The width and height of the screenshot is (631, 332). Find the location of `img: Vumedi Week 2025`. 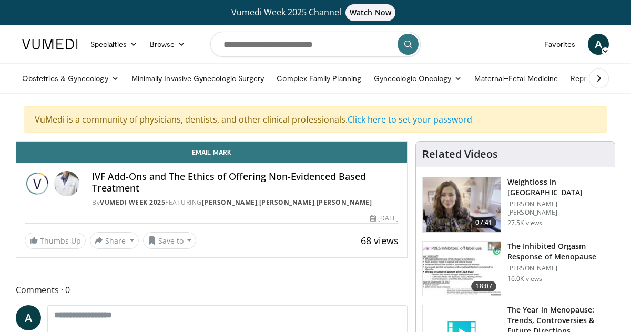

img: Vumedi Week 2025 is located at coordinates (37, 183).